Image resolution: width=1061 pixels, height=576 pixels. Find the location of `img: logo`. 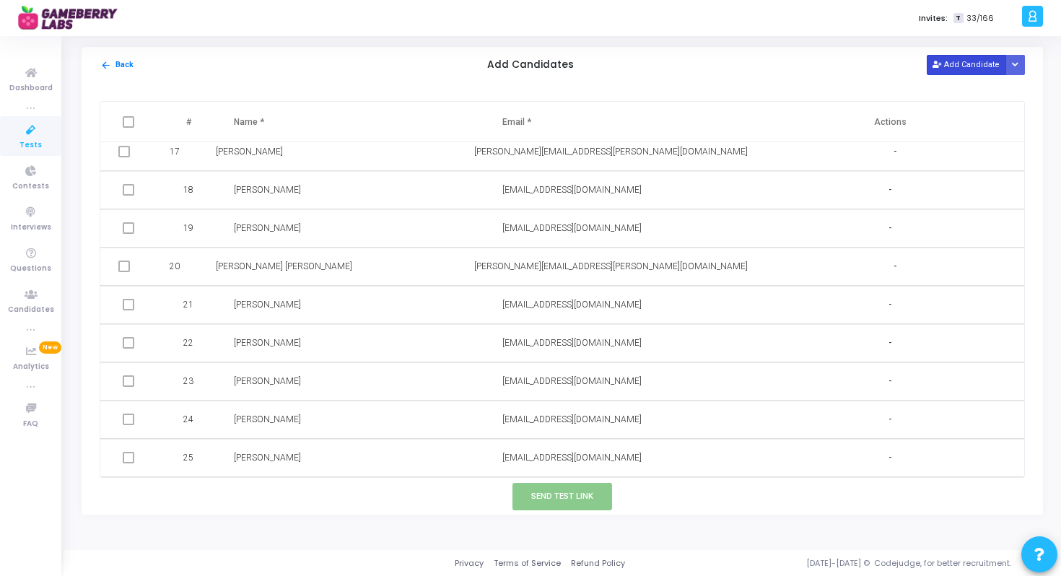

img: logo is located at coordinates (72, 18).